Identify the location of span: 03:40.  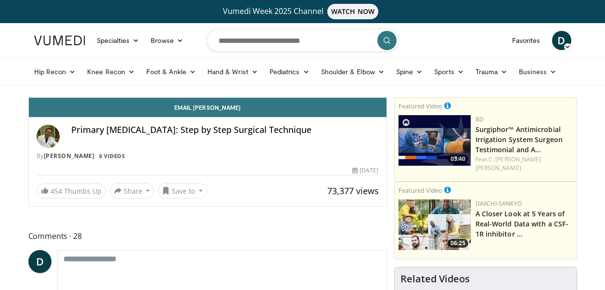
(458, 159).